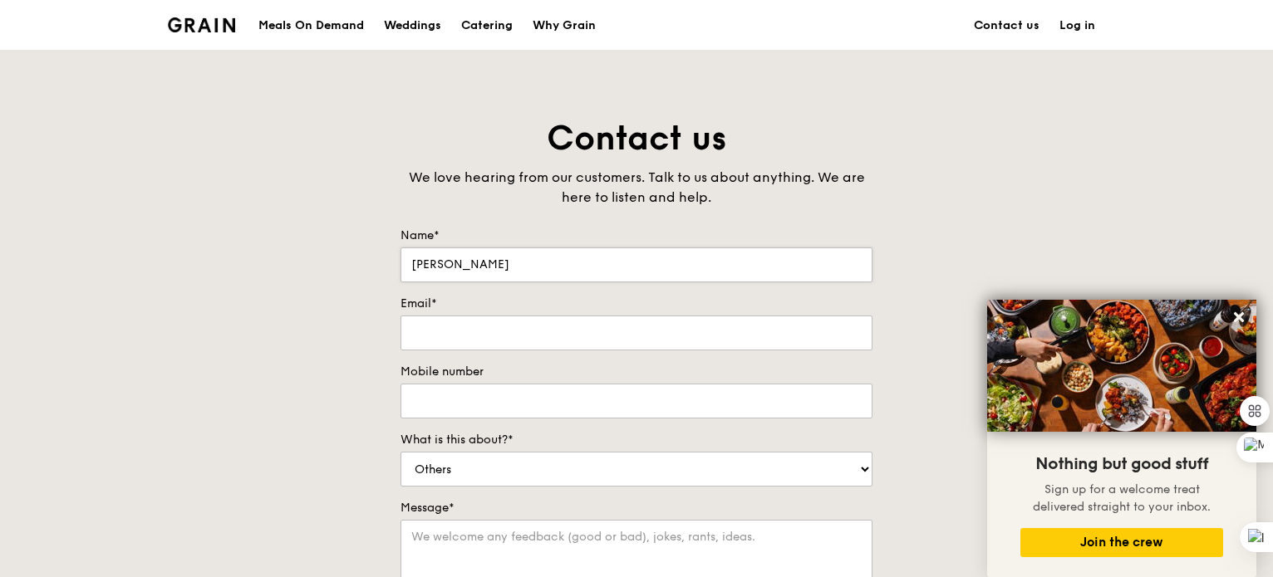 Image resolution: width=1273 pixels, height=577 pixels. What do you see at coordinates (1006, 26) in the screenshot?
I see `a: Contact us` at bounding box center [1006, 26].